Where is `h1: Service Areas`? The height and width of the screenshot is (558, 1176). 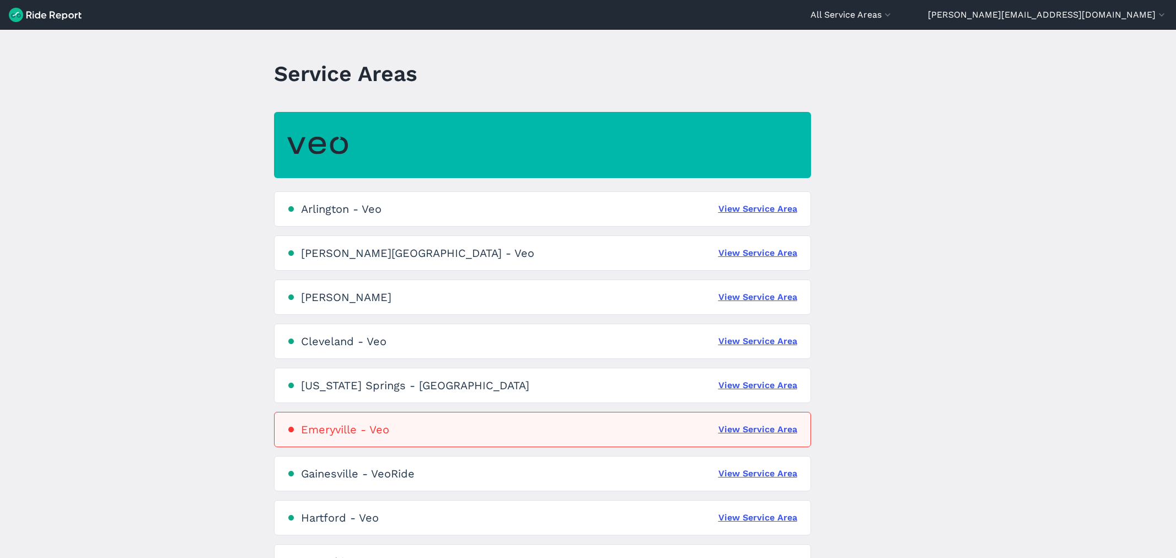
h1: Service Areas is located at coordinates (346, 73).